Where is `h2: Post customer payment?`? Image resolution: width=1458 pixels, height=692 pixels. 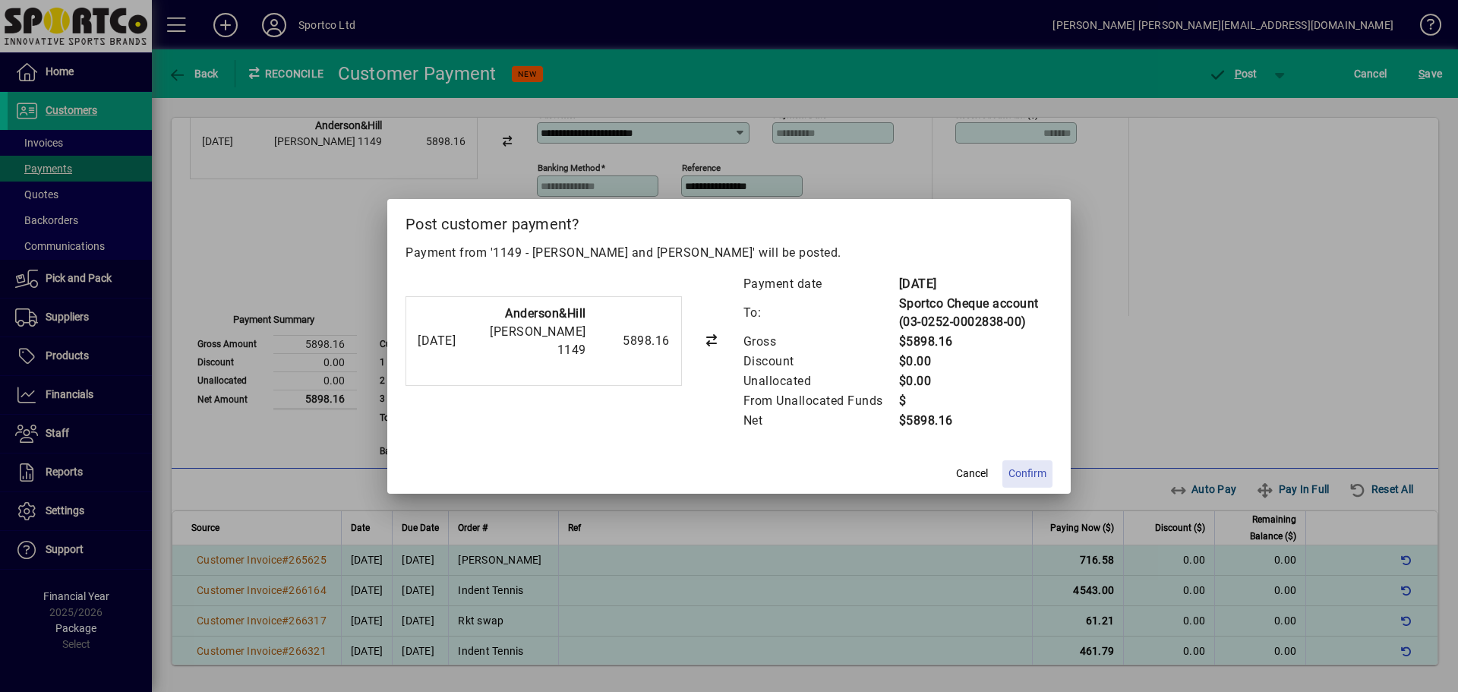
h2: Post customer payment? is located at coordinates (729, 221).